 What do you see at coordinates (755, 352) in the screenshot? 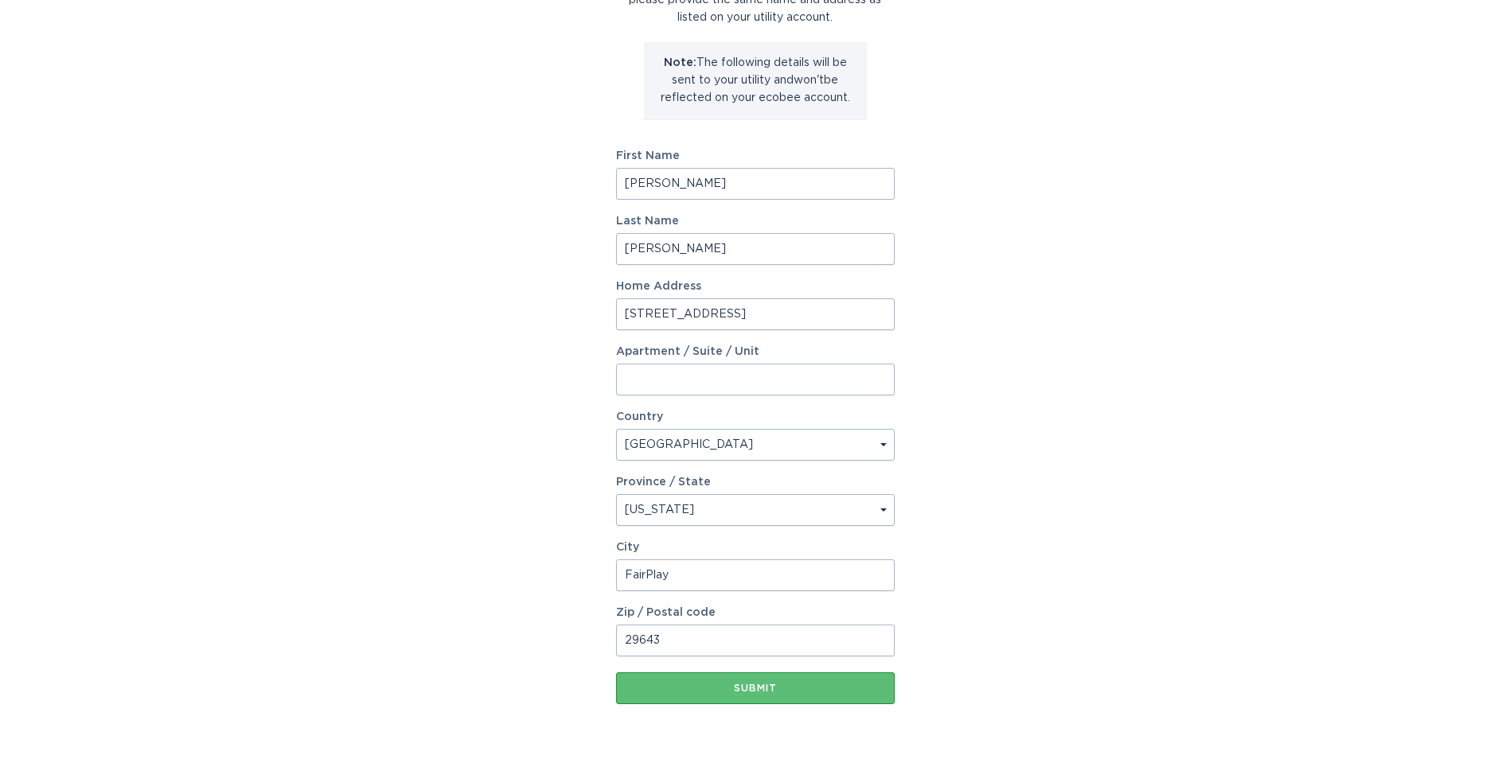
I see `label: Apartment / Suite / Unit` at bounding box center [755, 352].